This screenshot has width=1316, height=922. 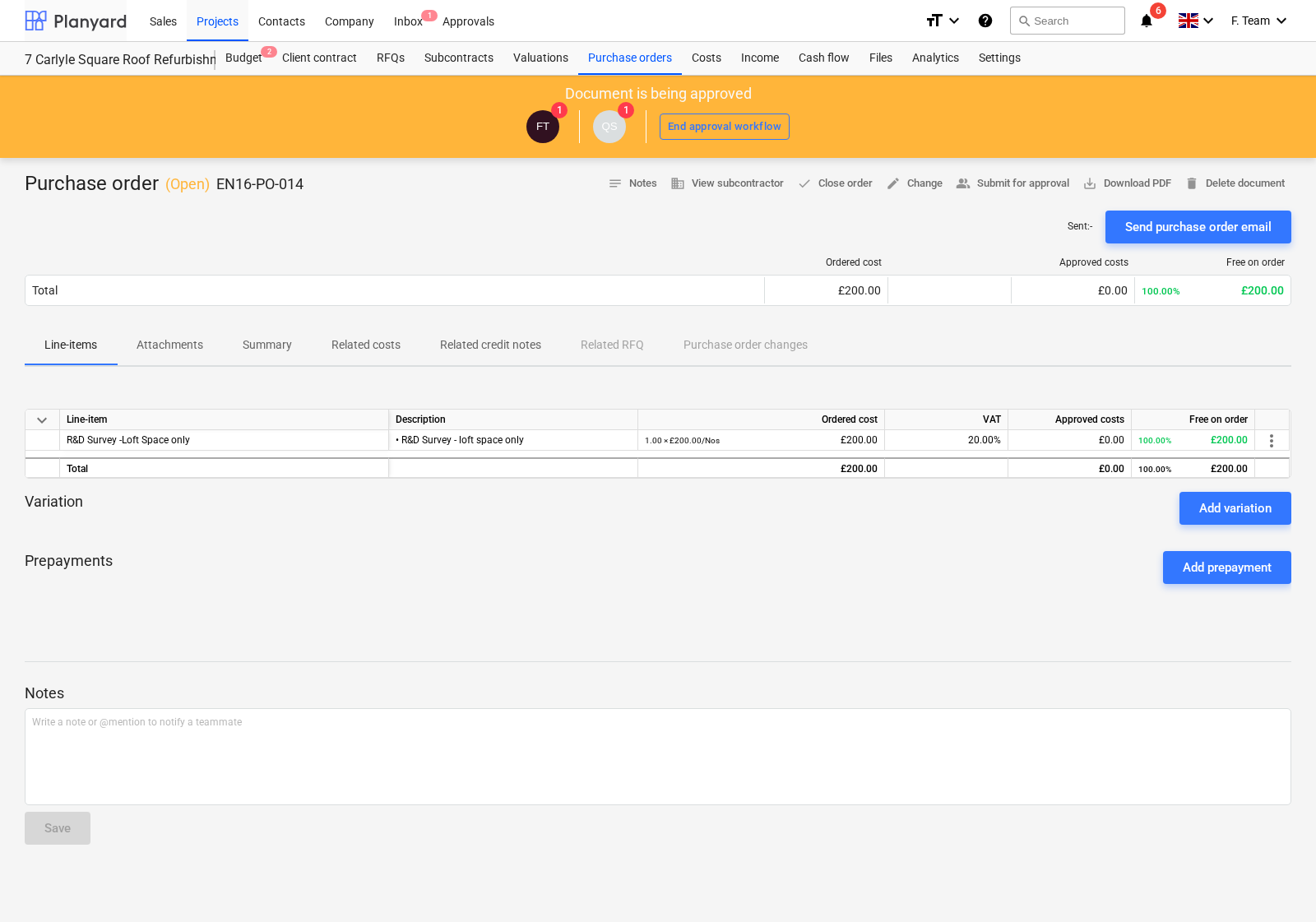 I want to click on span: 2, so click(x=269, y=51).